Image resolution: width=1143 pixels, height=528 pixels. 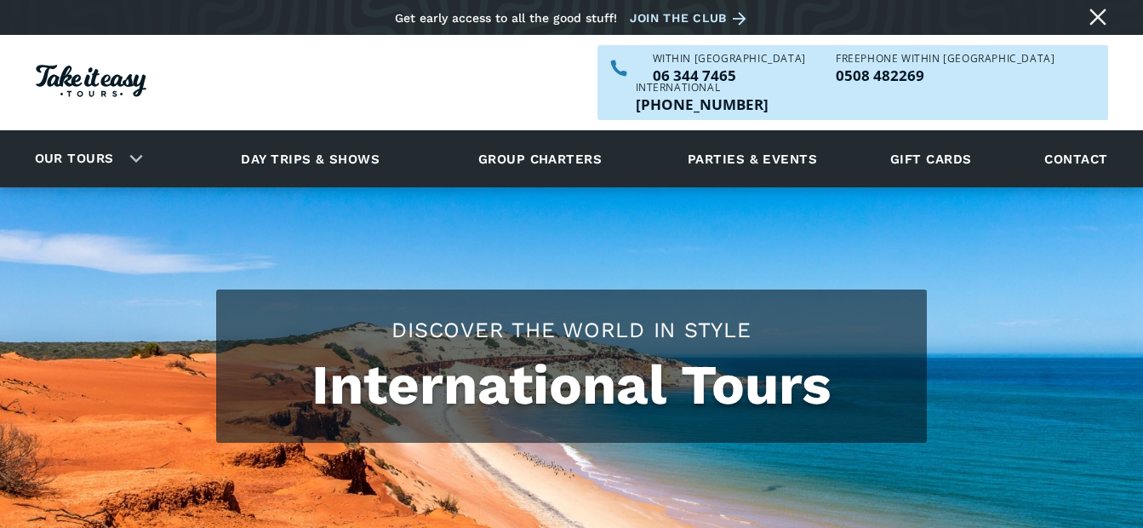 I want to click on a: Call us freephone within NZ on 0508482269, so click(x=945, y=75).